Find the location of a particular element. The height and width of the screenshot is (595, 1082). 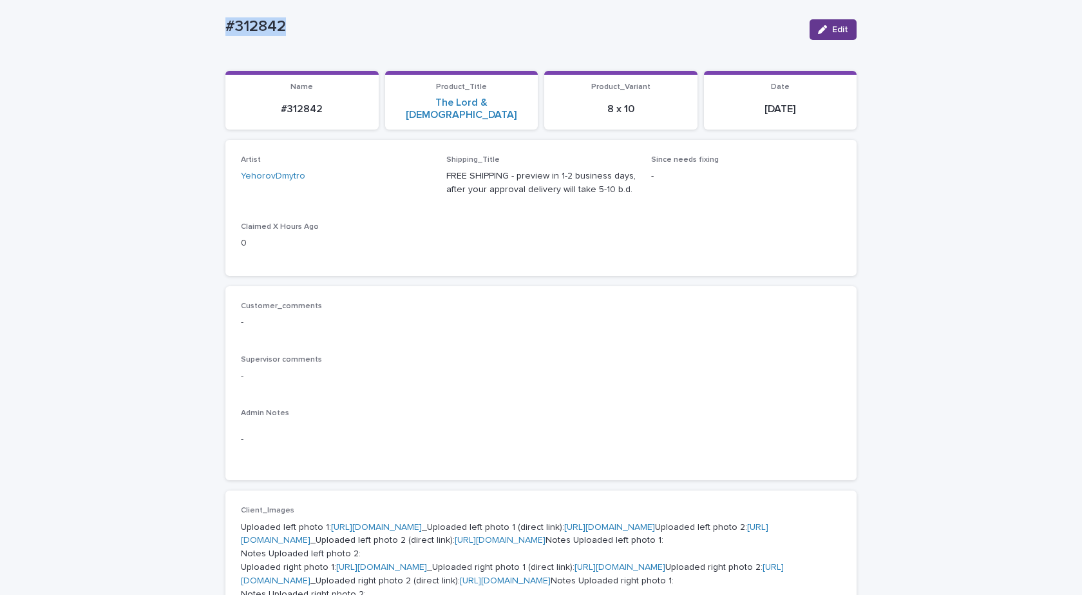

span: Customer_comments is located at coordinates (282, 306).